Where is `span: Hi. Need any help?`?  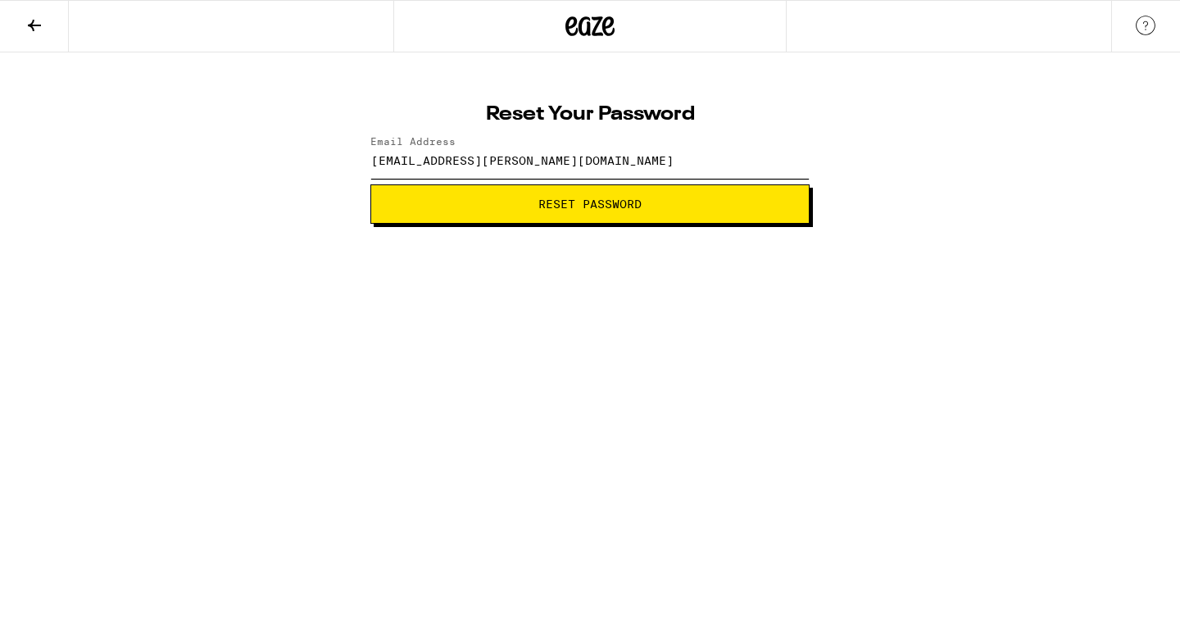
span: Hi. Need any help? is located at coordinates (64, 18).